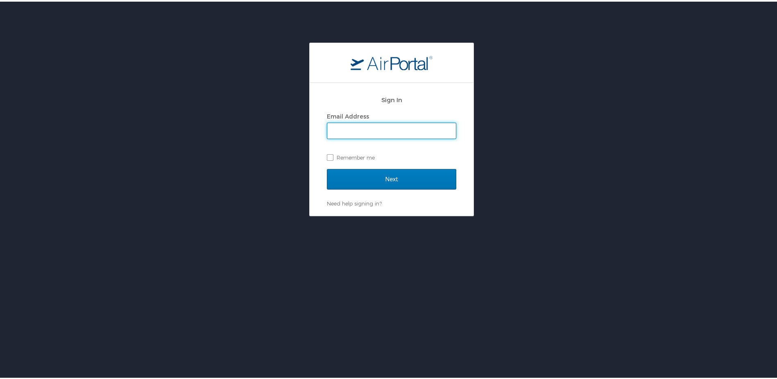 This screenshot has height=379, width=777. I want to click on a: Need help signing in?, so click(354, 202).